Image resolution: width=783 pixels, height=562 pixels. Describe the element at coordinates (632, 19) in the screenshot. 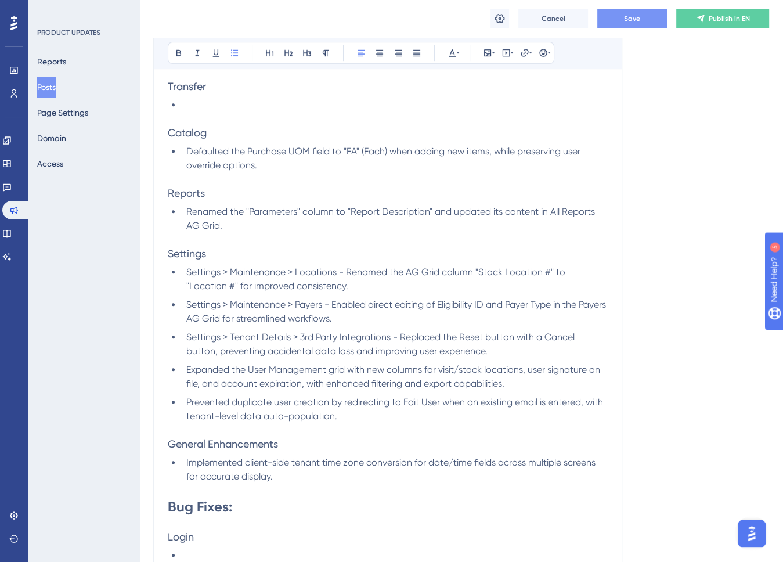

I see `span: Save` at that location.